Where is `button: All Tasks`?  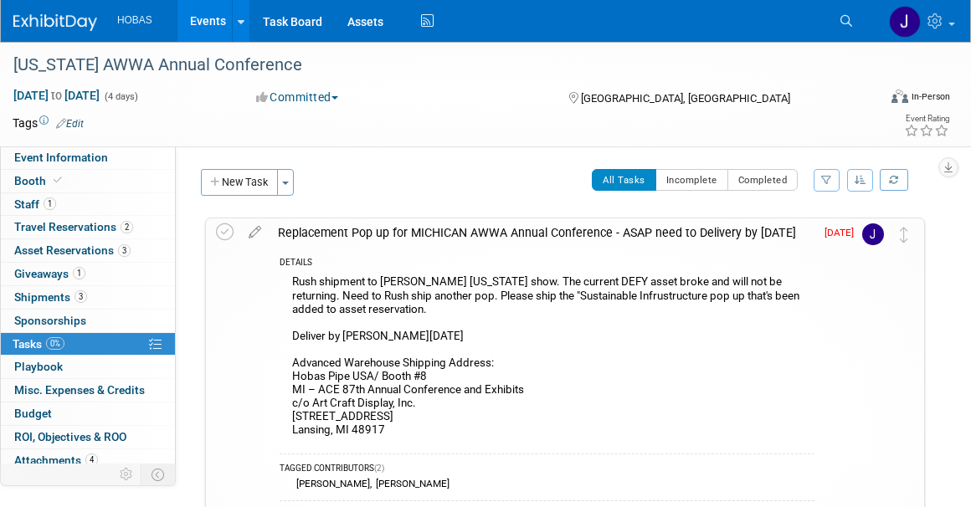
button: All Tasks is located at coordinates (623, 180).